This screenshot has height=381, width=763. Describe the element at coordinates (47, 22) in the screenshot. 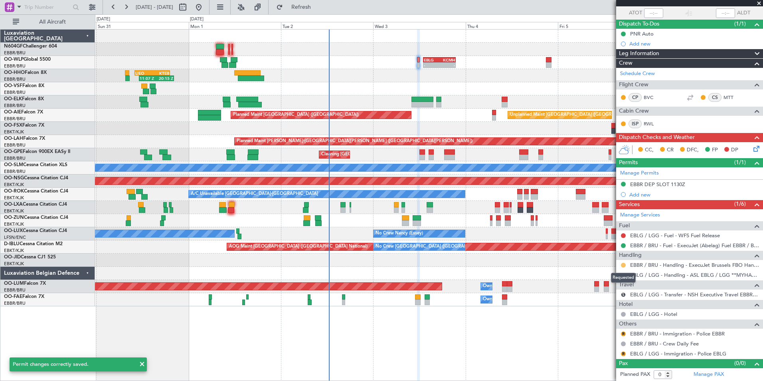

I see `button: All Aircraft` at that location.